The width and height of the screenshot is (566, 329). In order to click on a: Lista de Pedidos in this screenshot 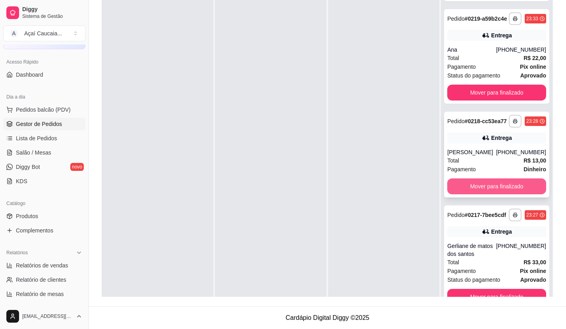, I will do `click(44, 138)`.